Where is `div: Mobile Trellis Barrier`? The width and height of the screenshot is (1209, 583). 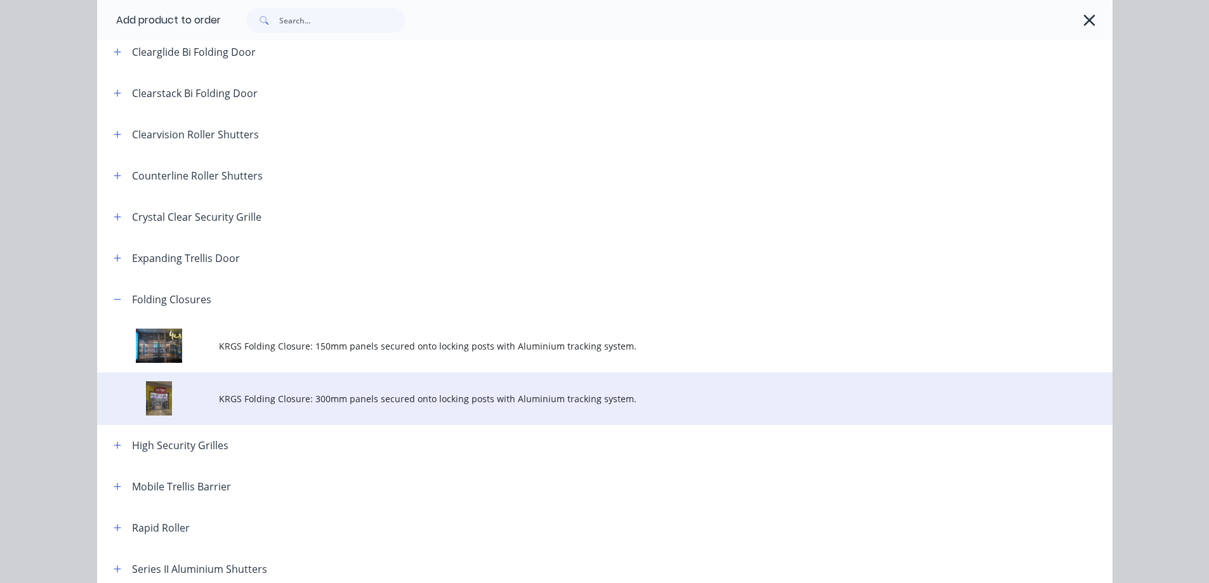
div: Mobile Trellis Barrier is located at coordinates (181, 487).